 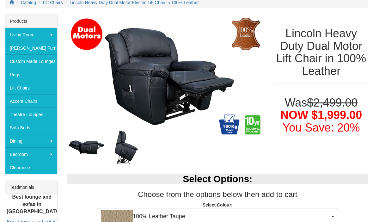 What do you see at coordinates (217, 205) in the screenshot?
I see `strong: Select Colour:` at bounding box center [217, 205].